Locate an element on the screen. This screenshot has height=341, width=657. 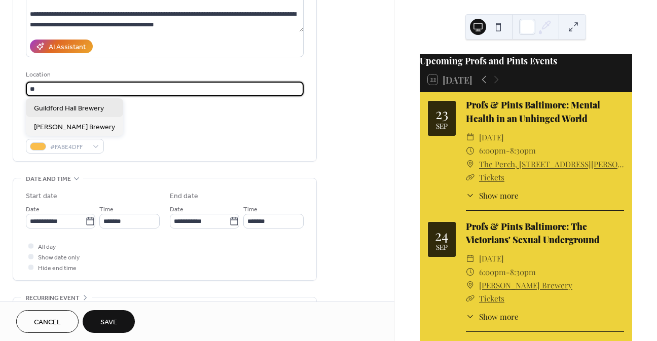
a: Profs & Pints Baltimore: The Victorians' Sexual Underground is located at coordinates (532, 233).